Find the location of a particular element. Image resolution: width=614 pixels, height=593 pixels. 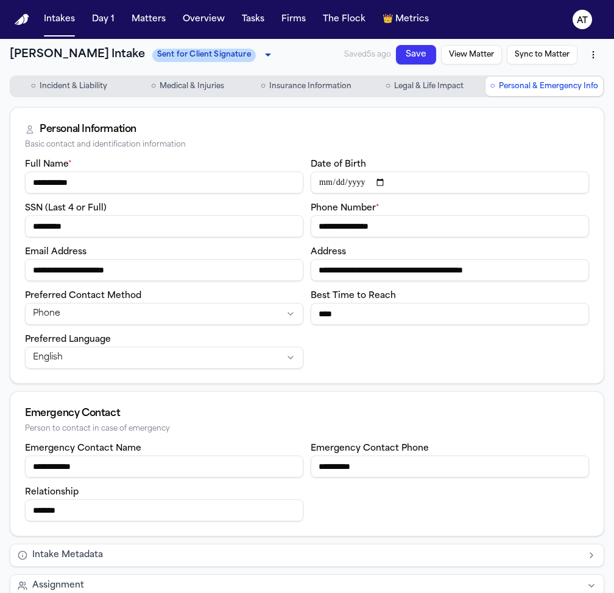

div: Basic contact and identification information is located at coordinates (307, 145).